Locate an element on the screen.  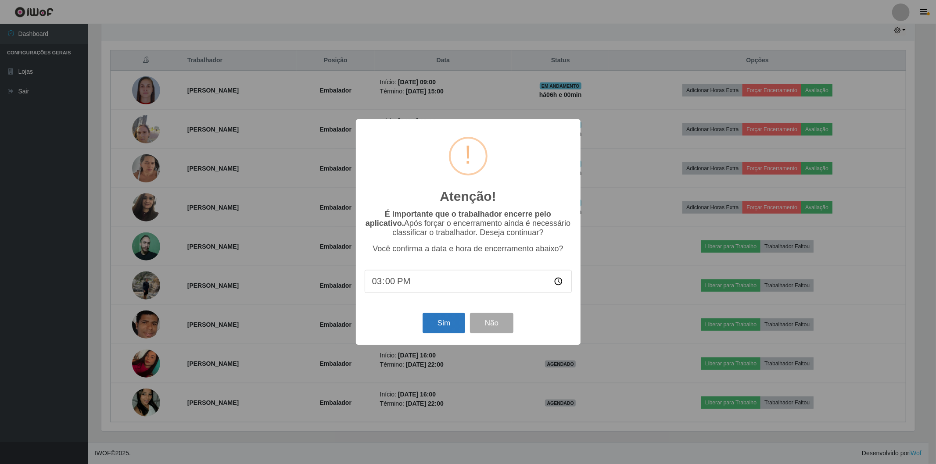
b: É importante que o trabalhador encerre pelo aplicativo. is located at coordinates (458, 219).